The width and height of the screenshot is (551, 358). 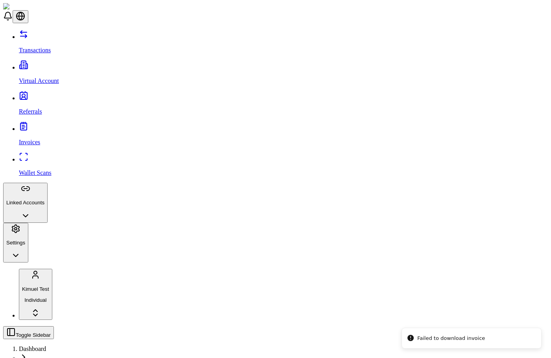 I want to click on p: Individual, so click(x=35, y=300).